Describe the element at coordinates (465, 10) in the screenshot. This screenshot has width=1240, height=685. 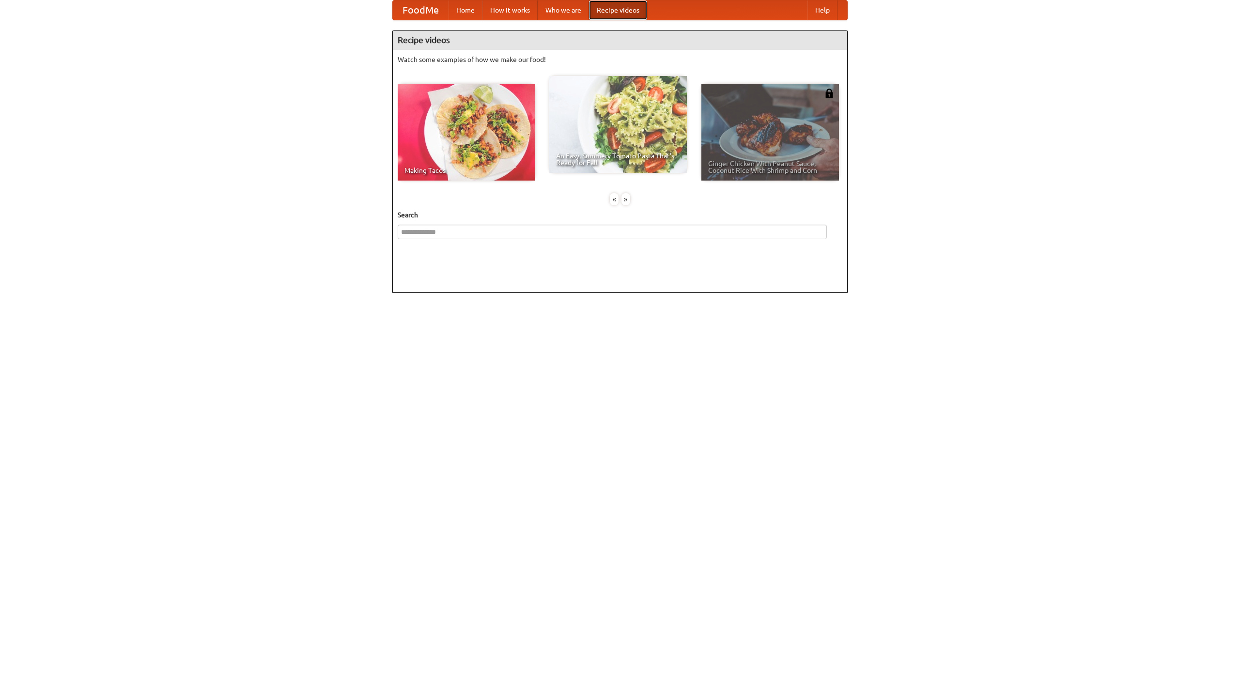
I see `a: Home` at that location.